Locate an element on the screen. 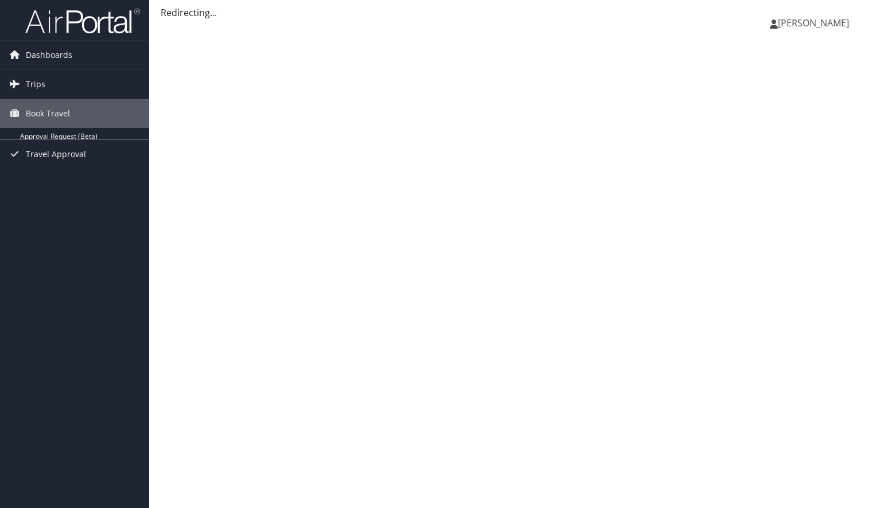 The height and width of the screenshot is (508, 872). span: Trips is located at coordinates (36, 84).